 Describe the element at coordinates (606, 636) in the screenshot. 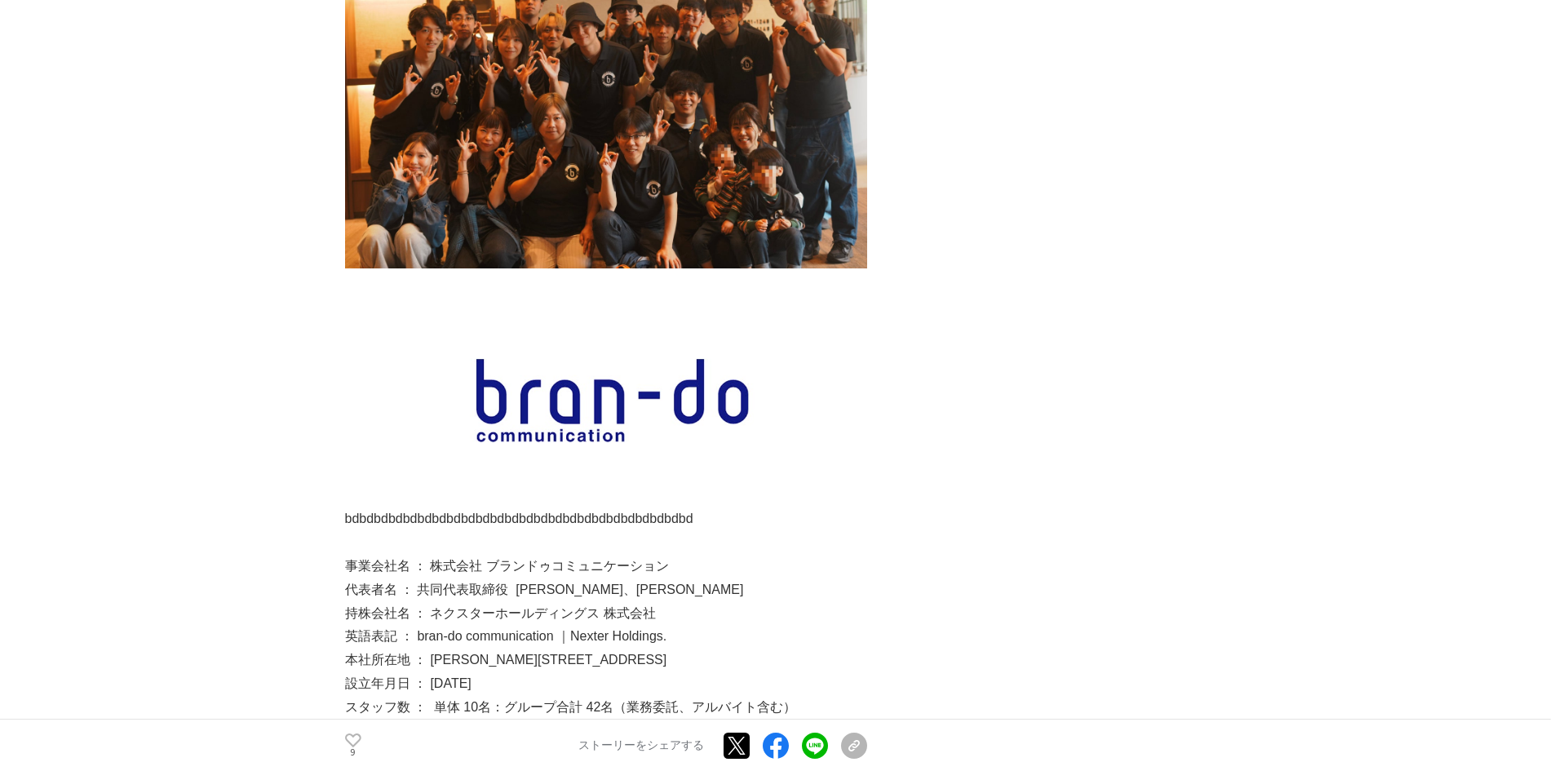

I see `p: 英語表記 ： bran-do communication ｜Nexter Holdings.` at that location.